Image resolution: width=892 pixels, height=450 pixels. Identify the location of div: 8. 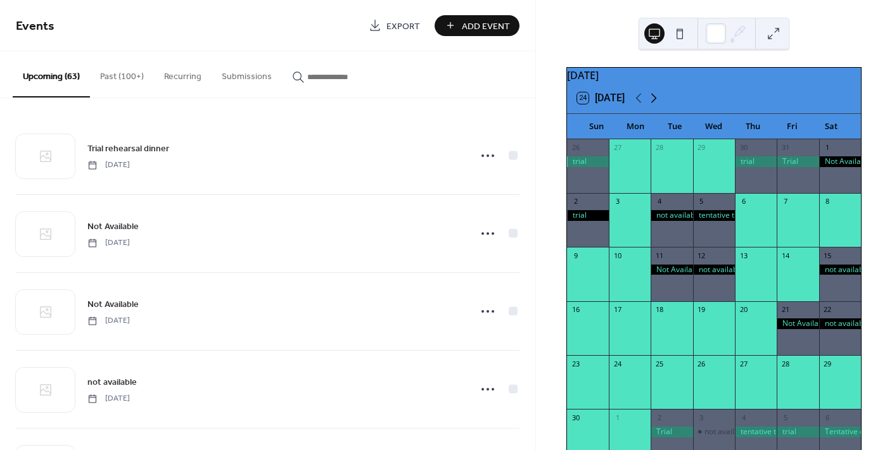
(827, 201).